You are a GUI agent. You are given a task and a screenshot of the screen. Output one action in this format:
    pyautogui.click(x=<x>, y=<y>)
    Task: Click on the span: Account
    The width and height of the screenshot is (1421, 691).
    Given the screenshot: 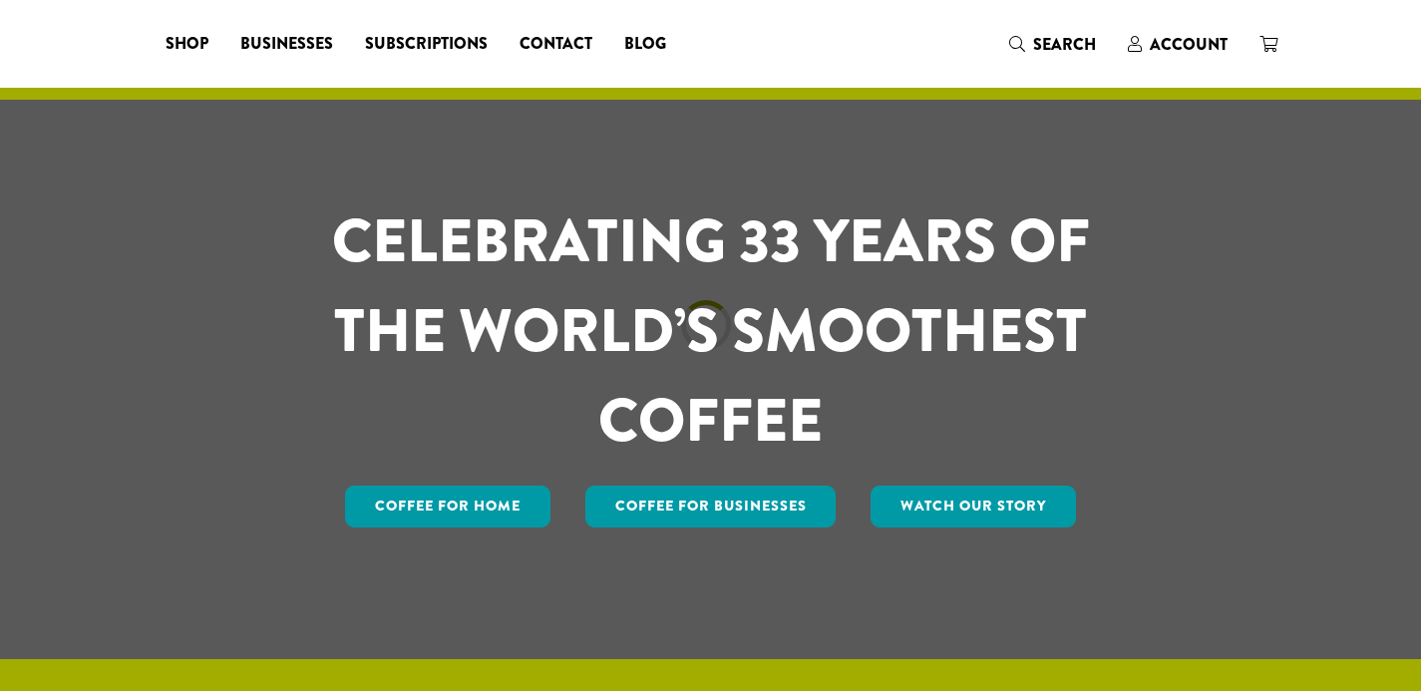 What is the action you would take?
    pyautogui.click(x=1189, y=44)
    